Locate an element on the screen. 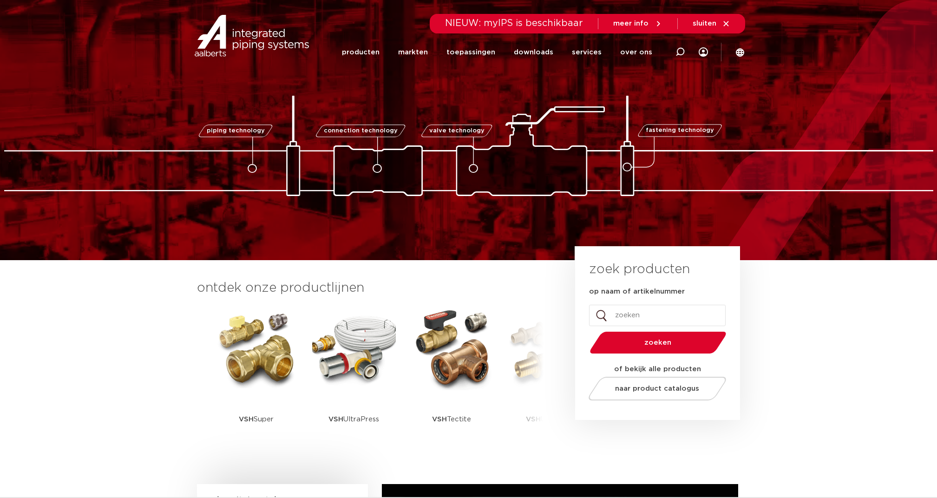 This screenshot has width=937, height=498. a: VSHUltraLine is located at coordinates (549, 377).